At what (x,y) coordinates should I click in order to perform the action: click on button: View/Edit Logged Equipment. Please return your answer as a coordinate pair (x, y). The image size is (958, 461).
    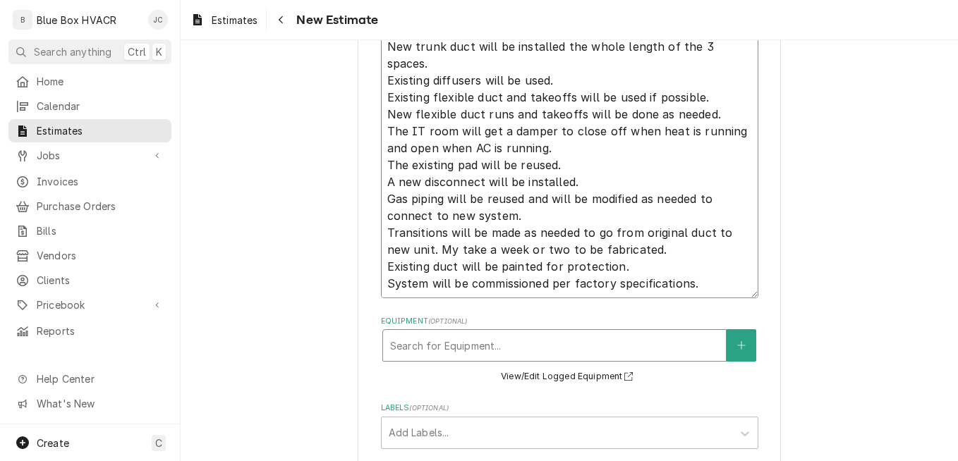
    Looking at the image, I should click on (569, 377).